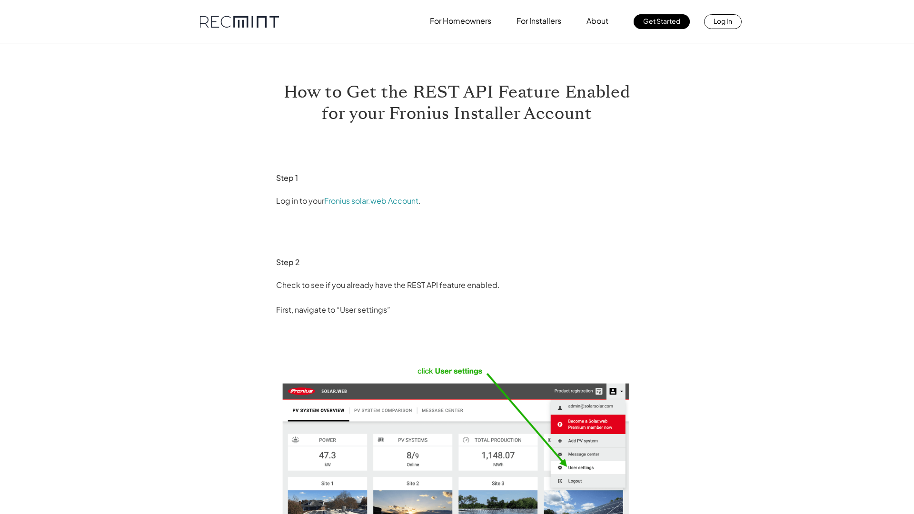 The height and width of the screenshot is (514, 914). What do you see at coordinates (457, 178) in the screenshot?
I see `h3: Step 1` at bounding box center [457, 178].